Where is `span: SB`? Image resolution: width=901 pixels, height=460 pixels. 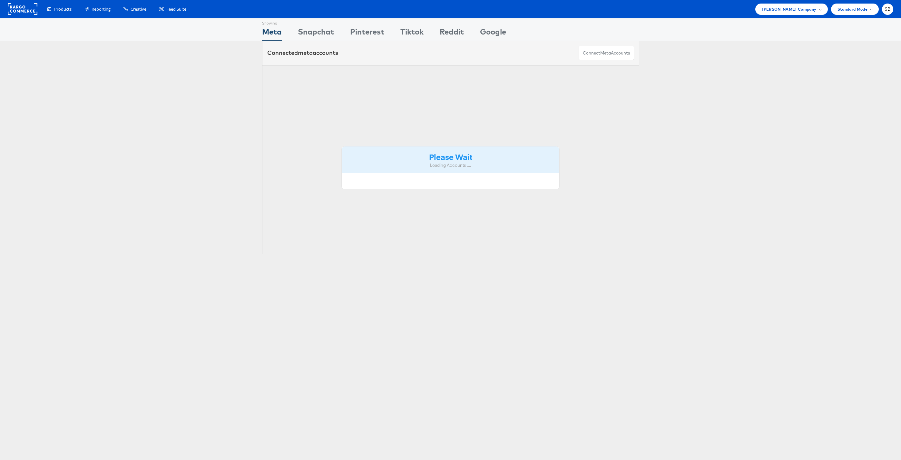 span: SB is located at coordinates (888, 9).